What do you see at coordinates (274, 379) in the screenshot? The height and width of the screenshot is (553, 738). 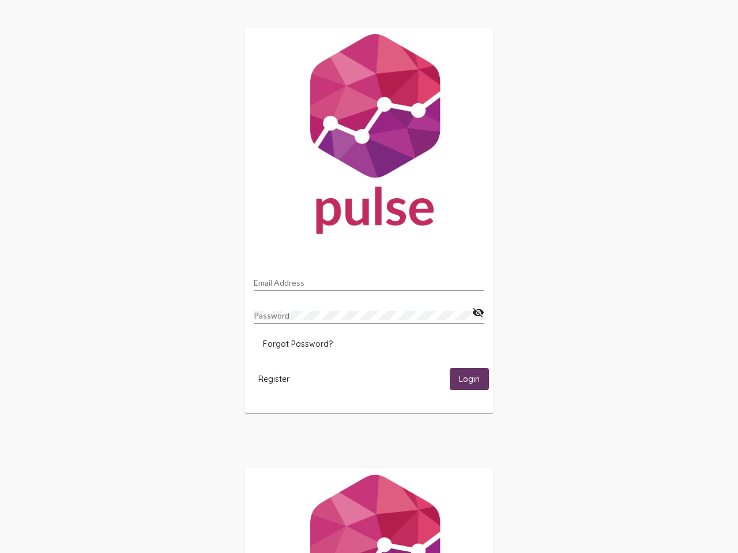 I see `button: Register` at bounding box center [274, 379].